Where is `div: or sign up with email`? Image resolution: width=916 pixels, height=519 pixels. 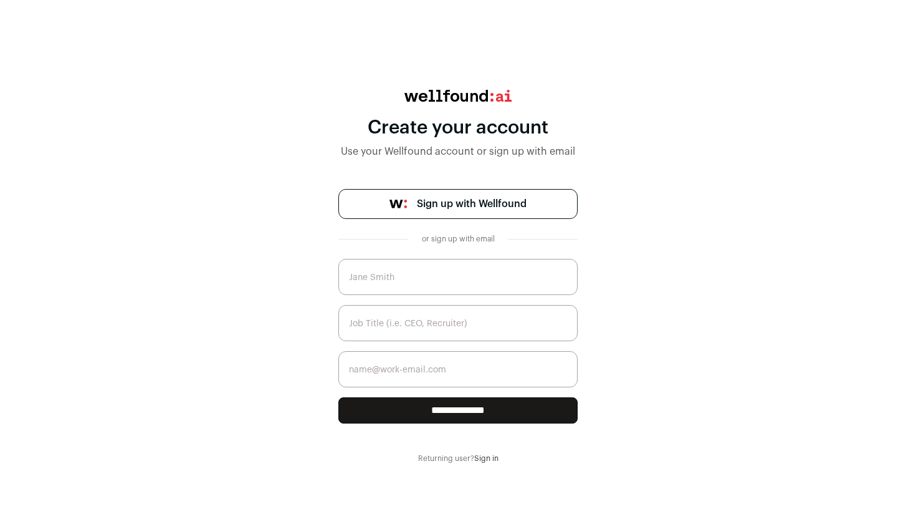
div: or sign up with email is located at coordinates (458, 239).